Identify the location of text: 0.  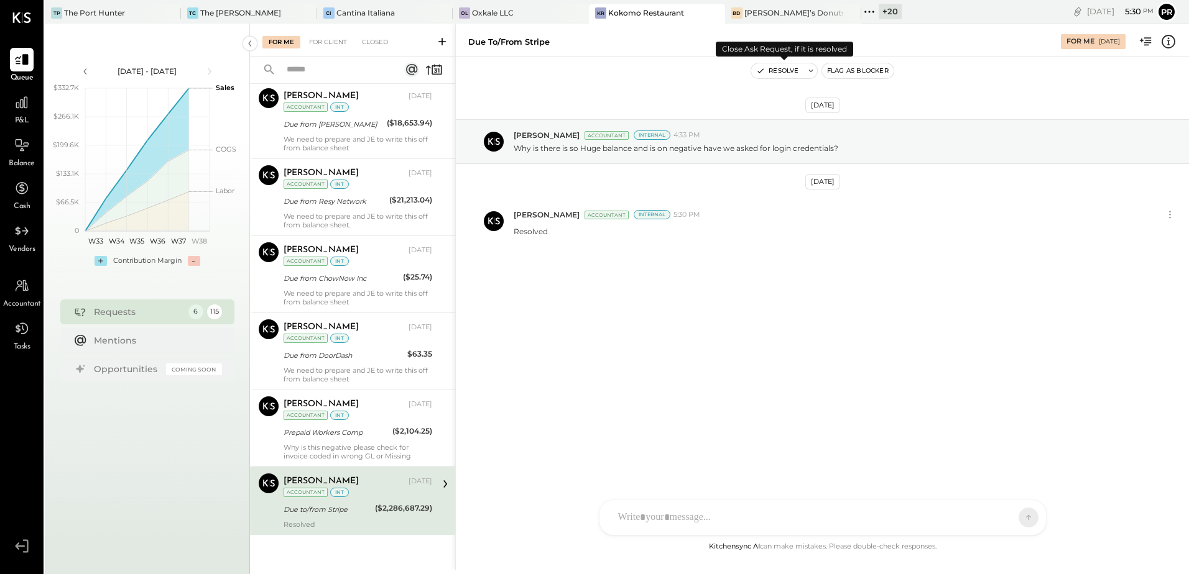
(76, 231).